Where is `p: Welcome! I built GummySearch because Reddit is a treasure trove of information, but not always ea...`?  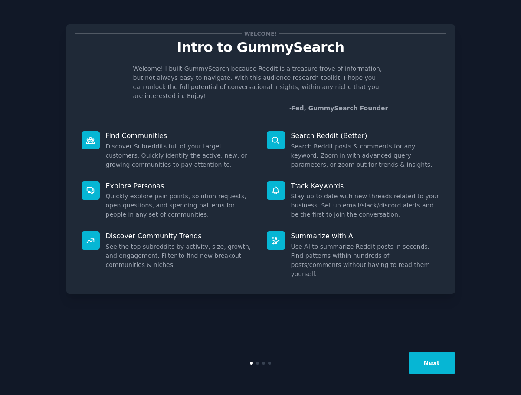
p: Welcome! I built GummySearch because Reddit is a treasure trove of information, but not always ea... is located at coordinates (261, 82).